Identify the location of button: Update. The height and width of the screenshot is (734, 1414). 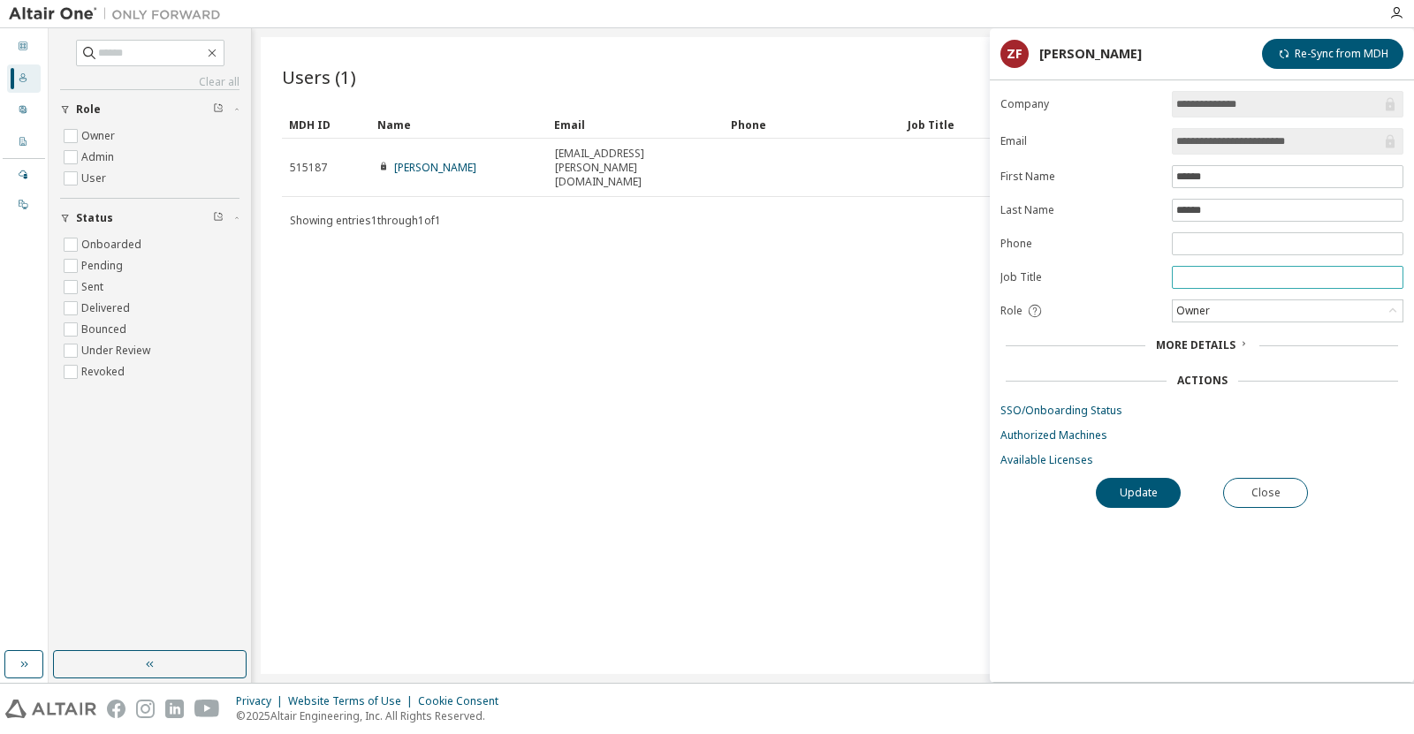
(1138, 493).